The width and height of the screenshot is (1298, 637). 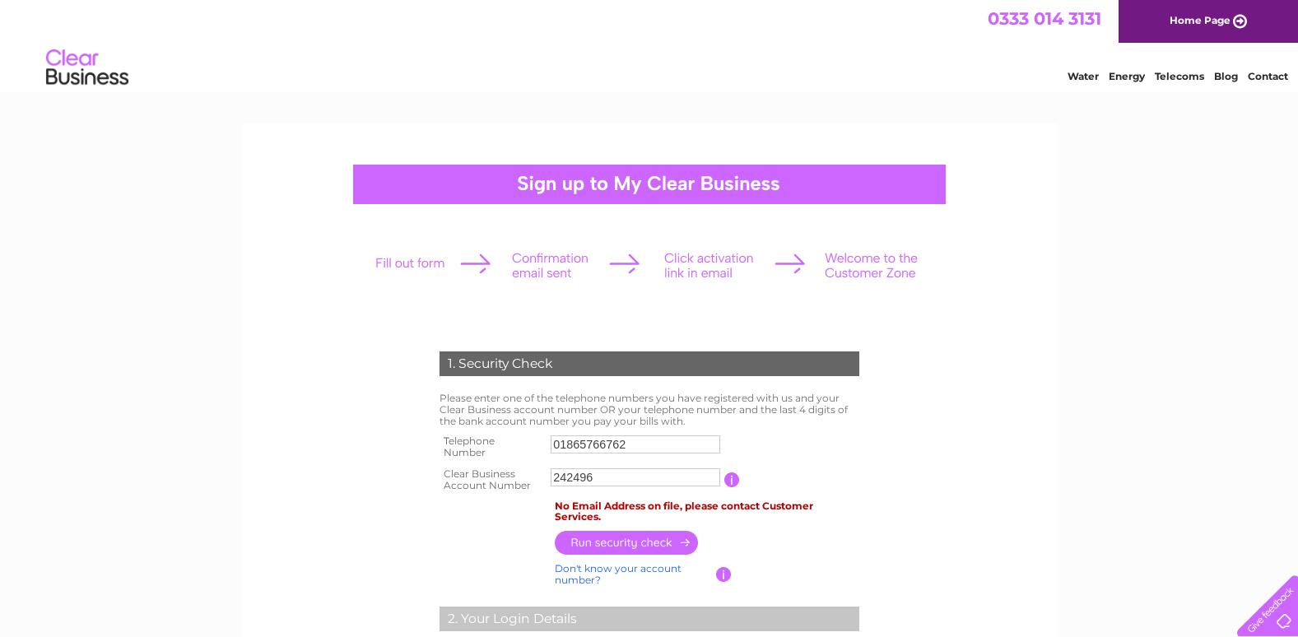 What do you see at coordinates (87, 67) in the screenshot?
I see `img: logo.png` at bounding box center [87, 67].